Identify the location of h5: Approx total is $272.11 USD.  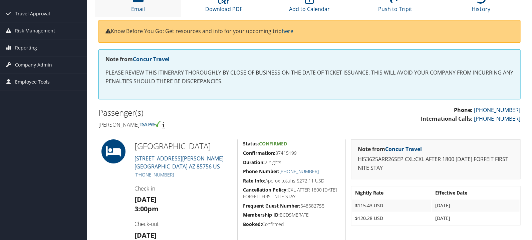
(291, 181).